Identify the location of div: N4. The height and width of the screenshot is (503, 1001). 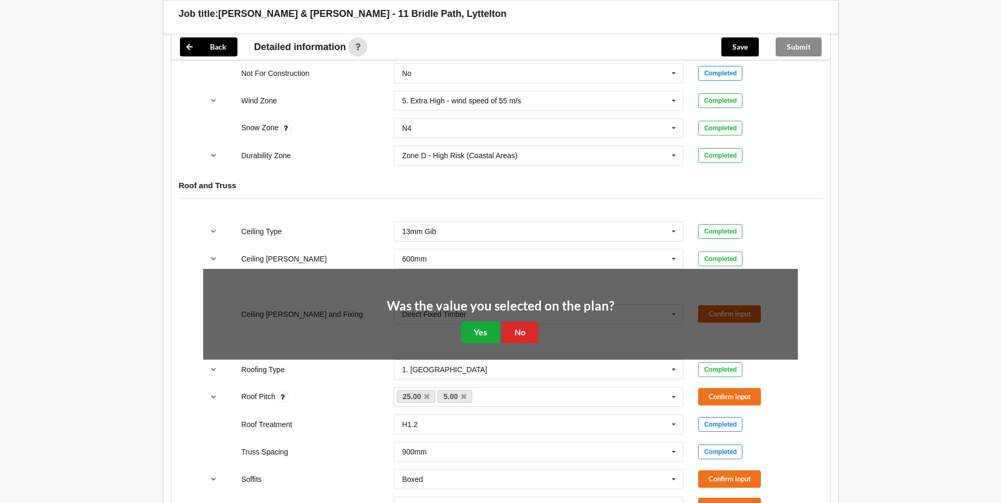
(407, 128).